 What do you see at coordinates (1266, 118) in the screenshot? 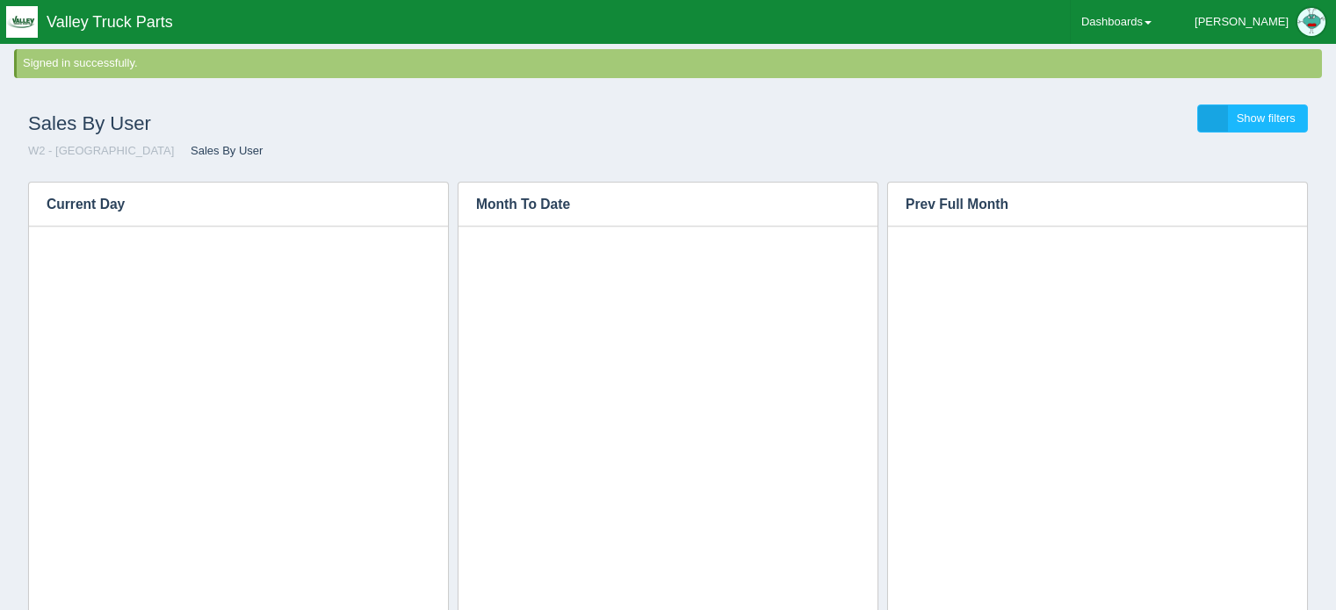
I see `span: Show filters` at bounding box center [1266, 118].